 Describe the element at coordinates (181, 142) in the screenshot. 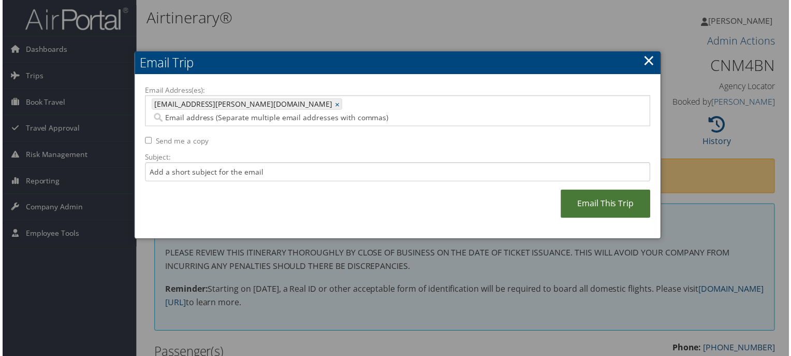

I see `label: Send me a copy` at that location.